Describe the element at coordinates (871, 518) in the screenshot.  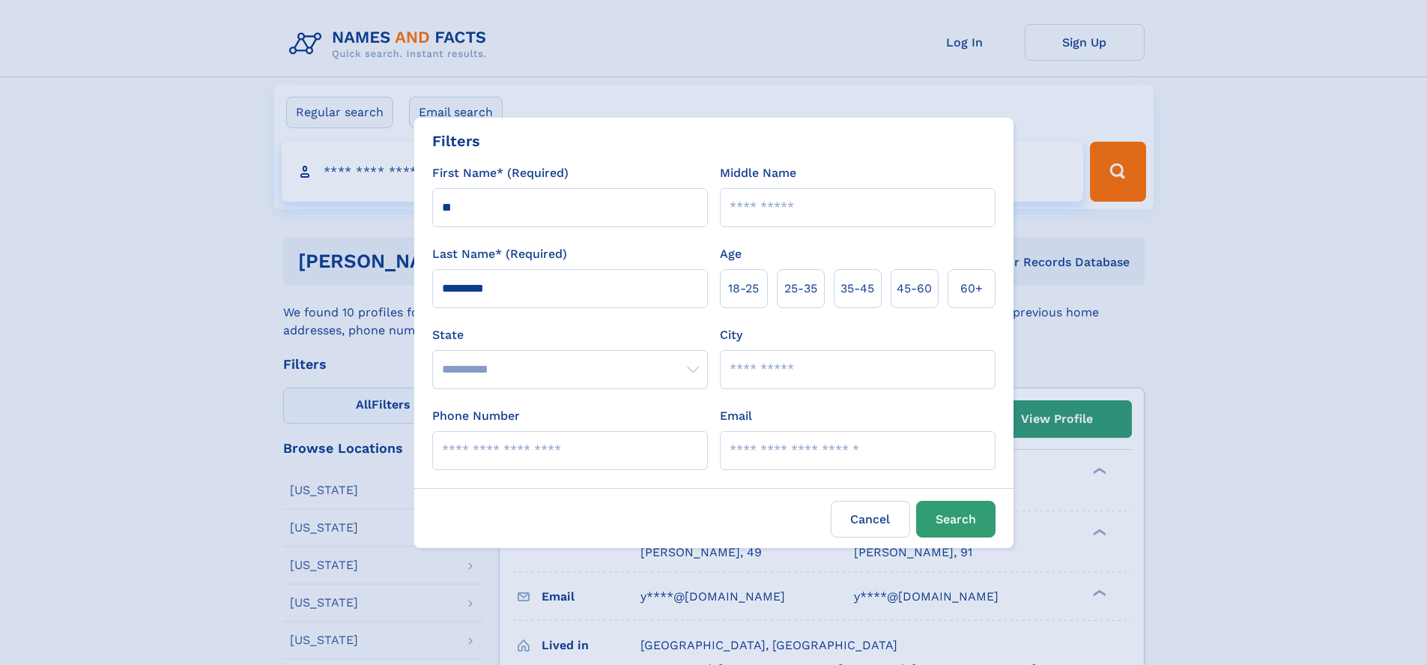
I see `label: Cancel` at that location.